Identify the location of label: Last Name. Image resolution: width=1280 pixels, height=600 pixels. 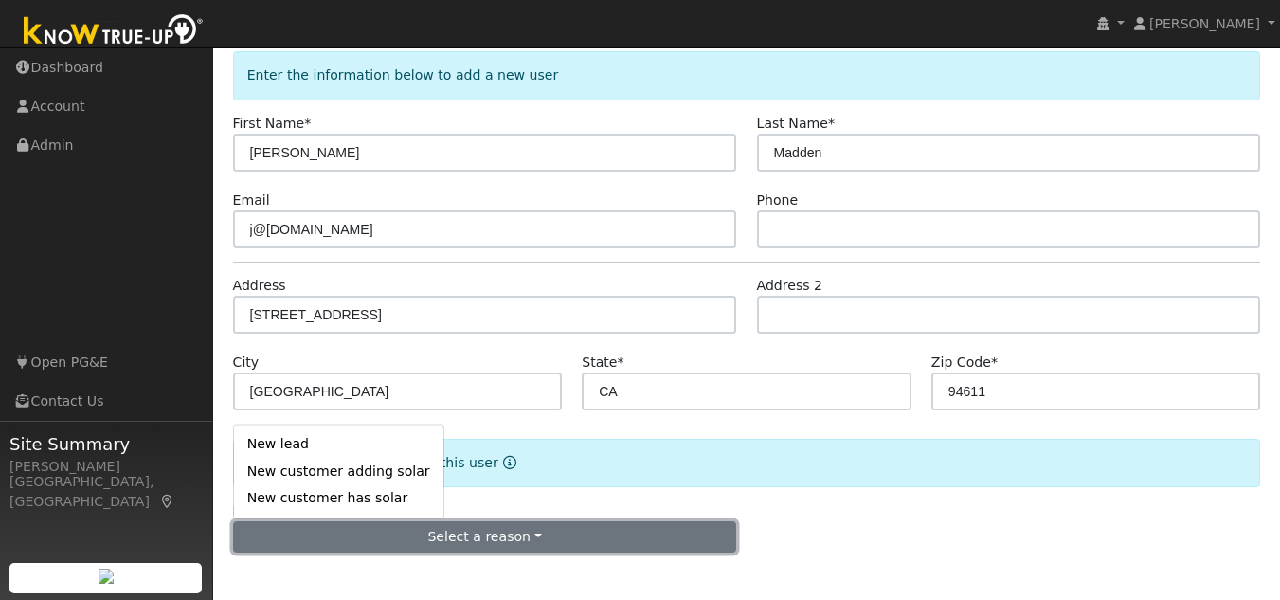
(796, 123).